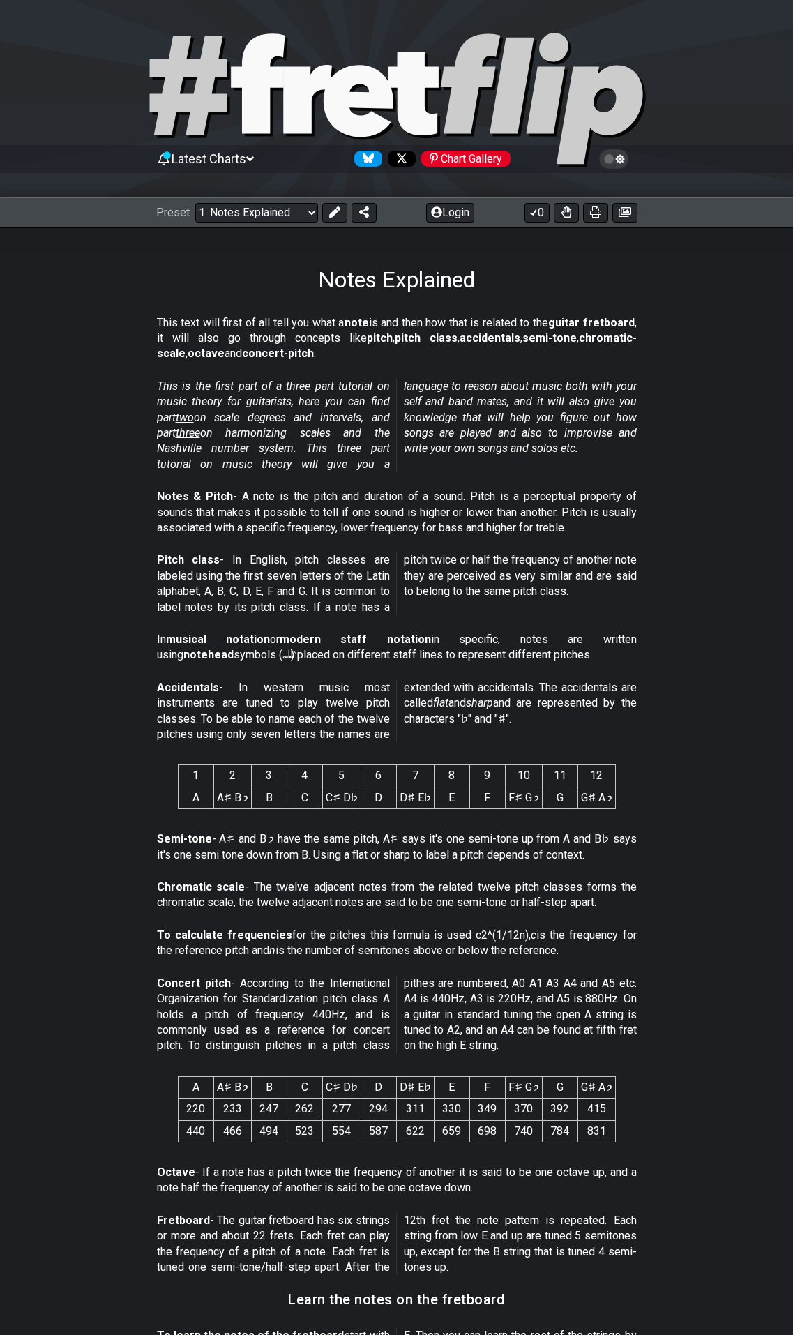  What do you see at coordinates (341, 797) in the screenshot?
I see `td: C♯ D♭` at bounding box center [341, 797].